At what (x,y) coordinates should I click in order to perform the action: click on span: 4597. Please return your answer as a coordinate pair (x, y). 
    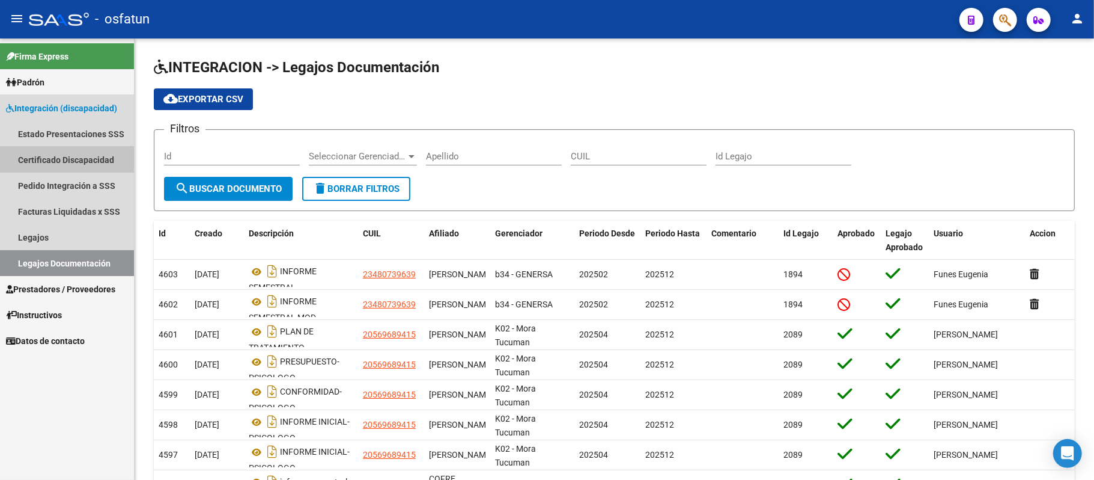
    Looking at the image, I should click on (168, 454).